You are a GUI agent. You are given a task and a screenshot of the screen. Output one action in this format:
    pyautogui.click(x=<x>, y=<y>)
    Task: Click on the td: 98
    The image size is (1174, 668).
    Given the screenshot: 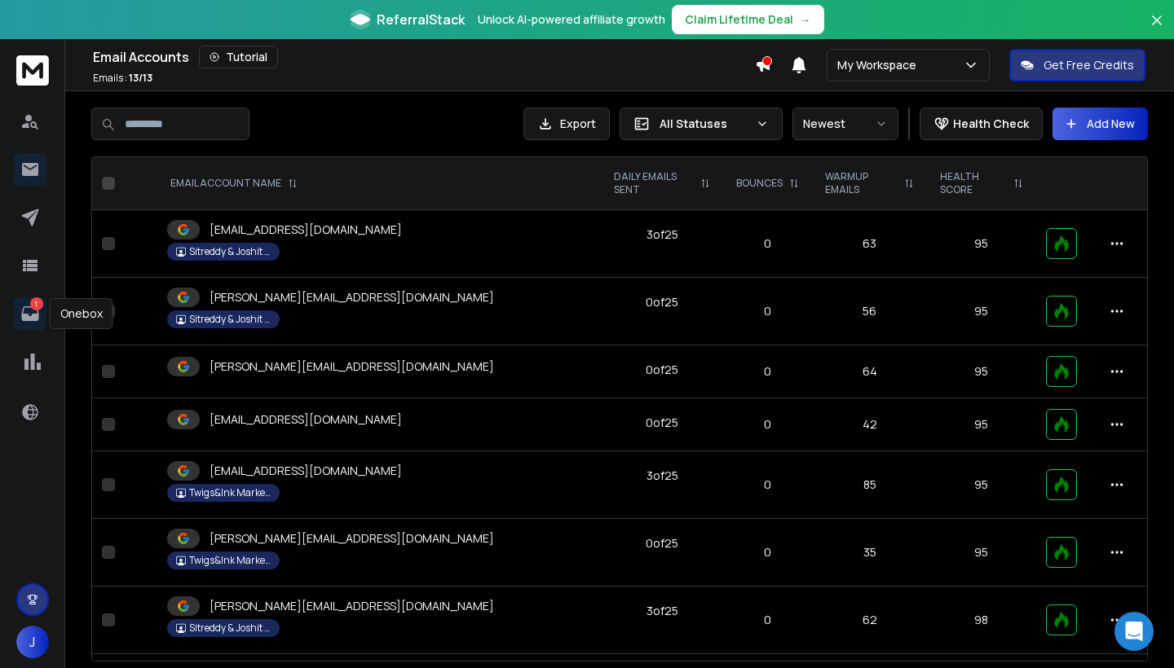 What is the action you would take?
    pyautogui.click(x=981, y=620)
    